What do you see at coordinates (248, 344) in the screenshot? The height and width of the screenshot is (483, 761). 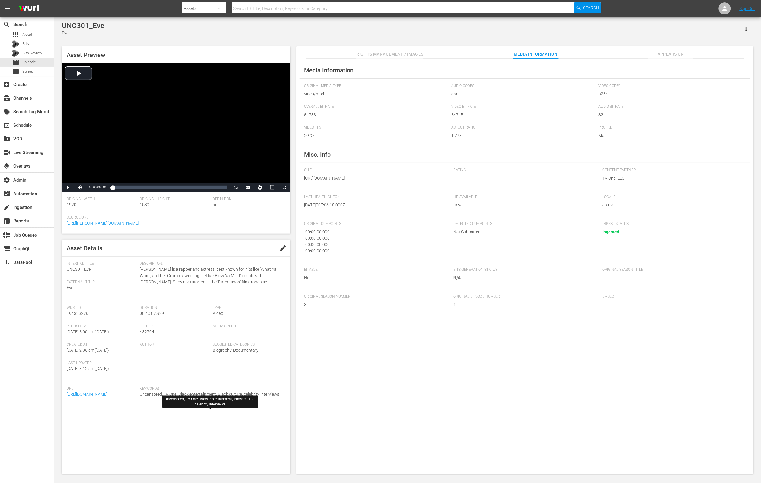 I see `span: Suggested Categories` at bounding box center [248, 344].